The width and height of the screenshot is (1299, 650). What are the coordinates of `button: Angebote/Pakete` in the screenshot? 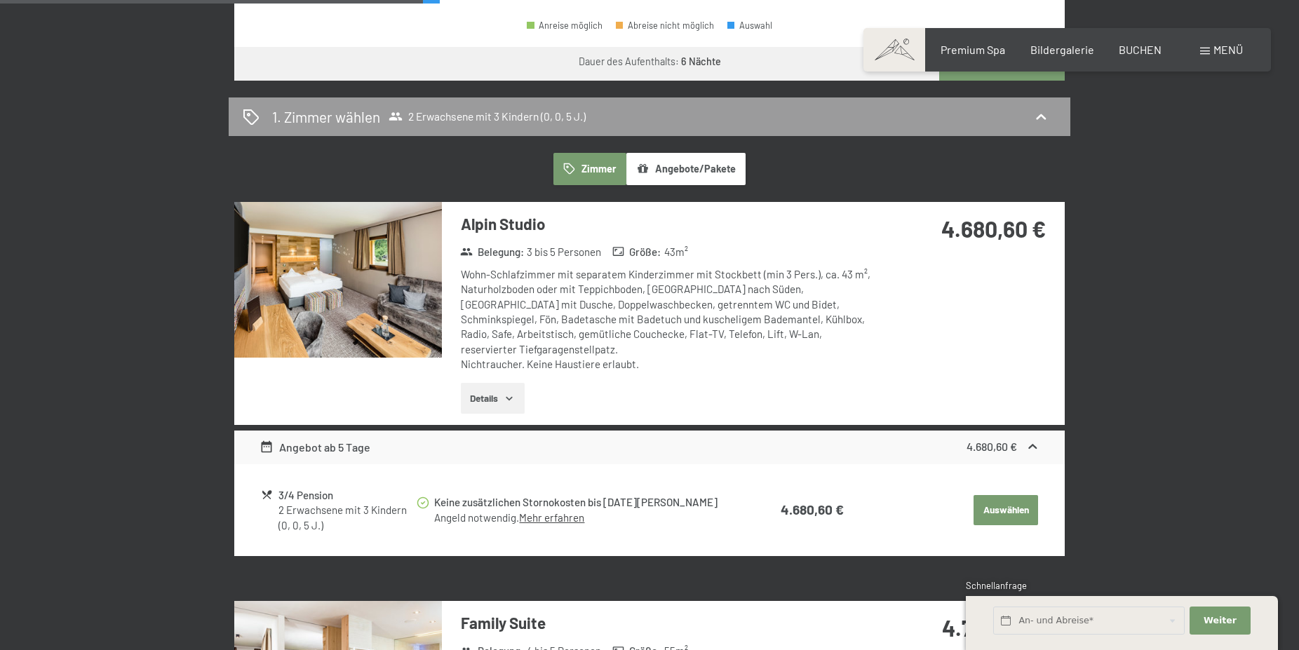 It's located at (686, 169).